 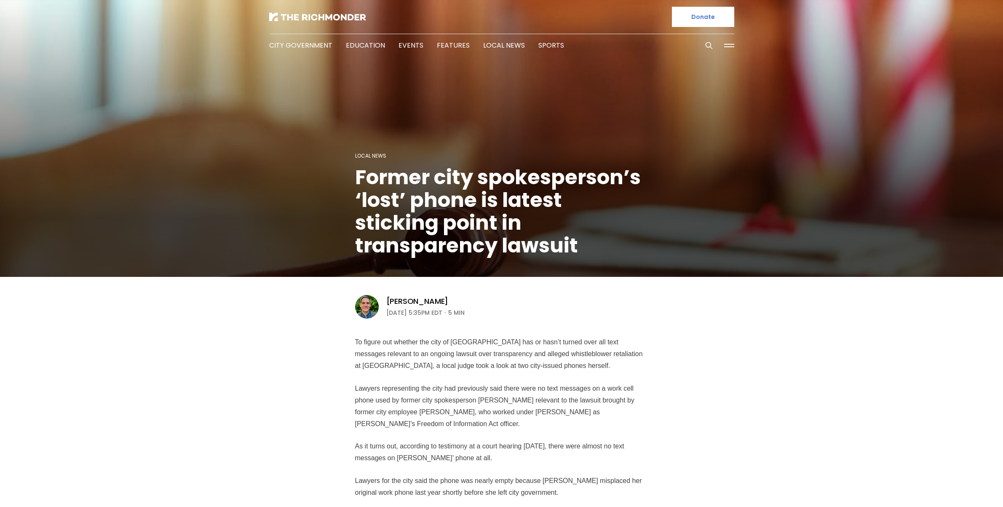 I want to click on h1: Former city spokesperson’s ‘lost’ phone is latest sticking point in transparency lawsuit, so click(x=502, y=211).